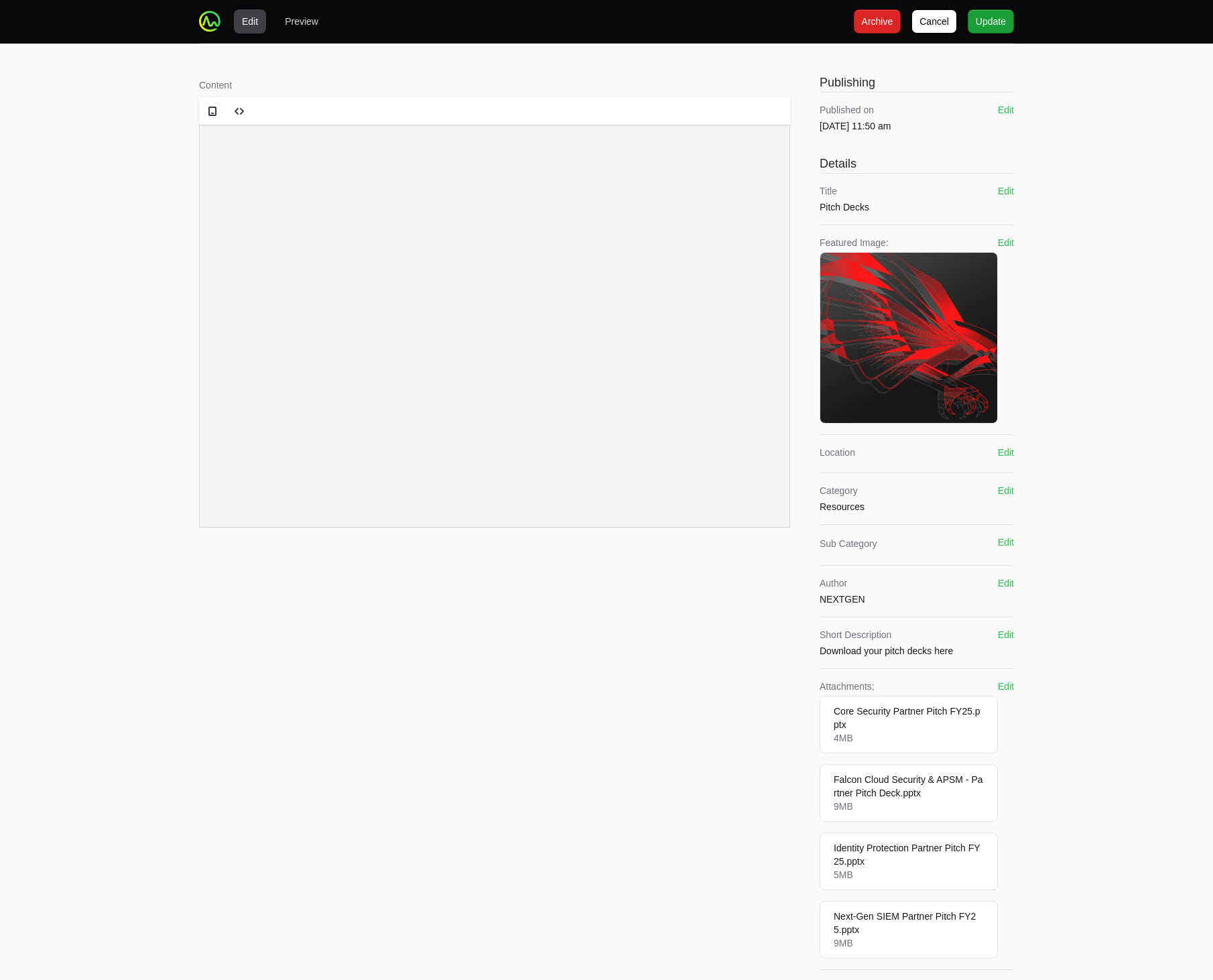 The image size is (1213, 980). What do you see at coordinates (909, 923) in the screenshot?
I see `p: Next-Gen SIEM Partner Pitch FY25.pptx` at bounding box center [909, 923].